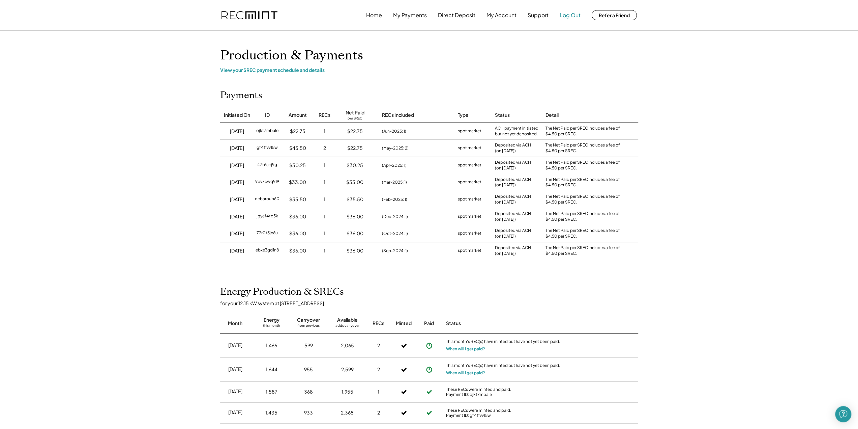 This screenshot has width=858, height=429. Describe the element at coordinates (395, 182) in the screenshot. I see `div: (Mar-2025: 1)` at that location.